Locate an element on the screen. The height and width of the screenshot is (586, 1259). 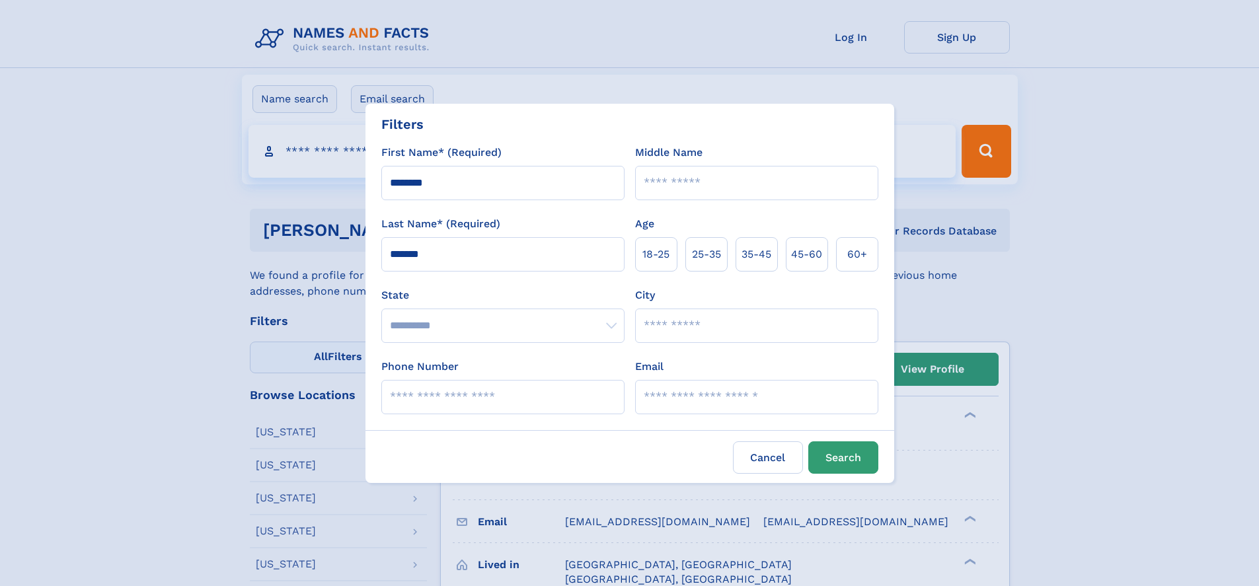
label: State is located at coordinates (503, 295).